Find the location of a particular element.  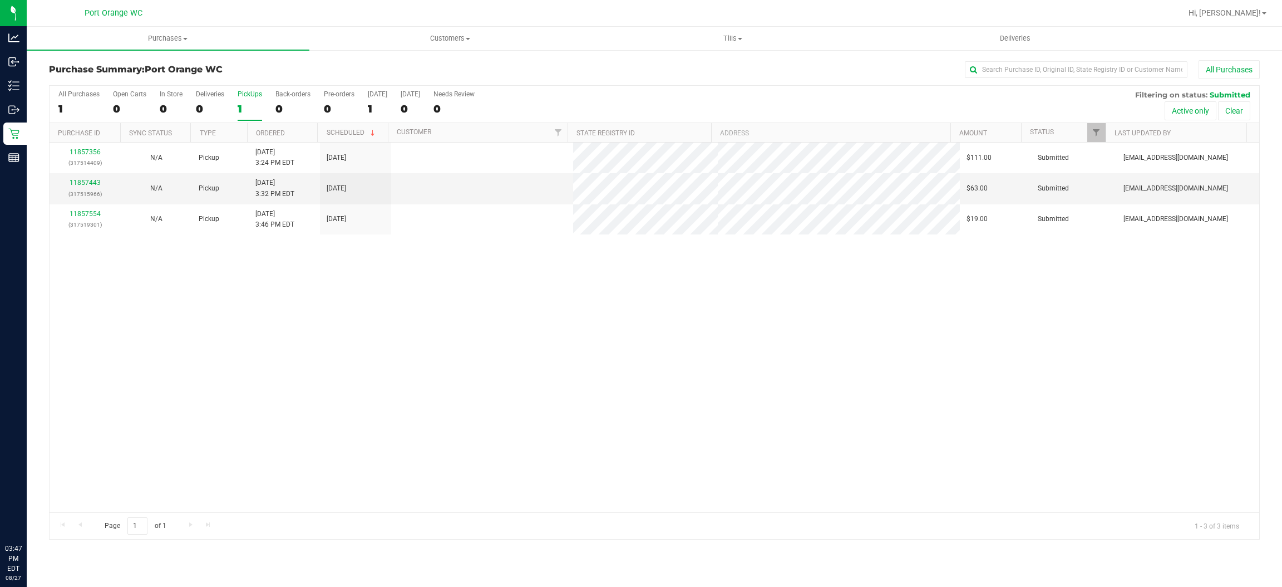

a: 11857443 is located at coordinates (85, 183).